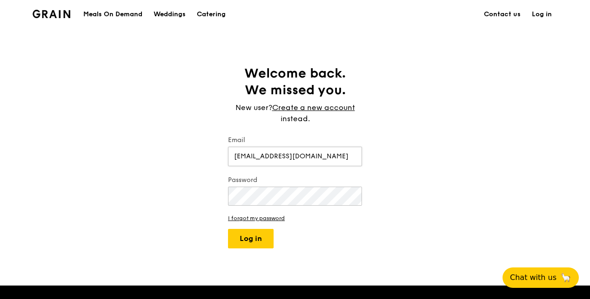 The height and width of the screenshot is (299, 590). I want to click on button: Log in, so click(251, 239).